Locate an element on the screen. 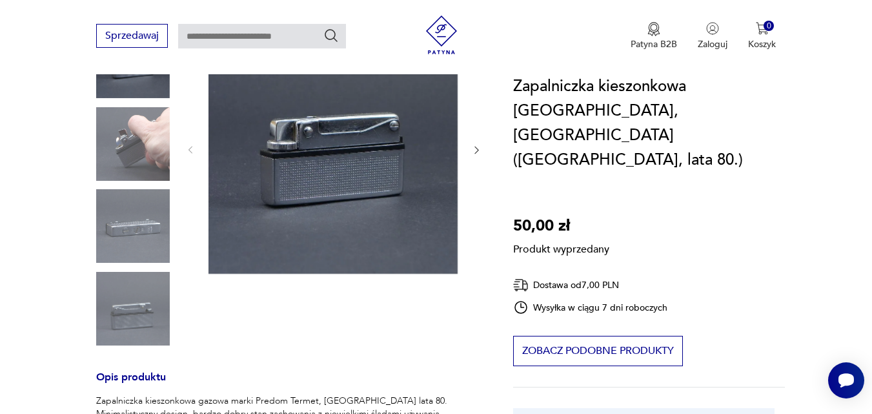  p: Produkt wyprzedany is located at coordinates (561, 247).